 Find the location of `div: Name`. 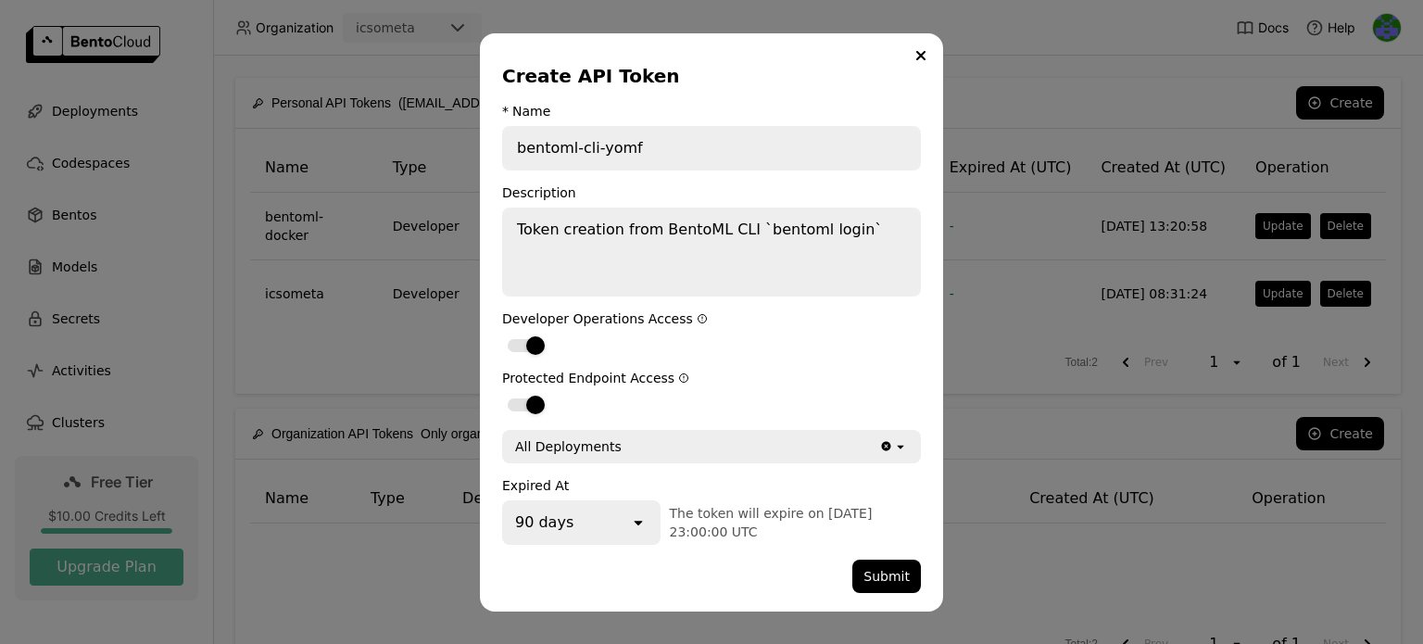

div: Name is located at coordinates (531, 111).